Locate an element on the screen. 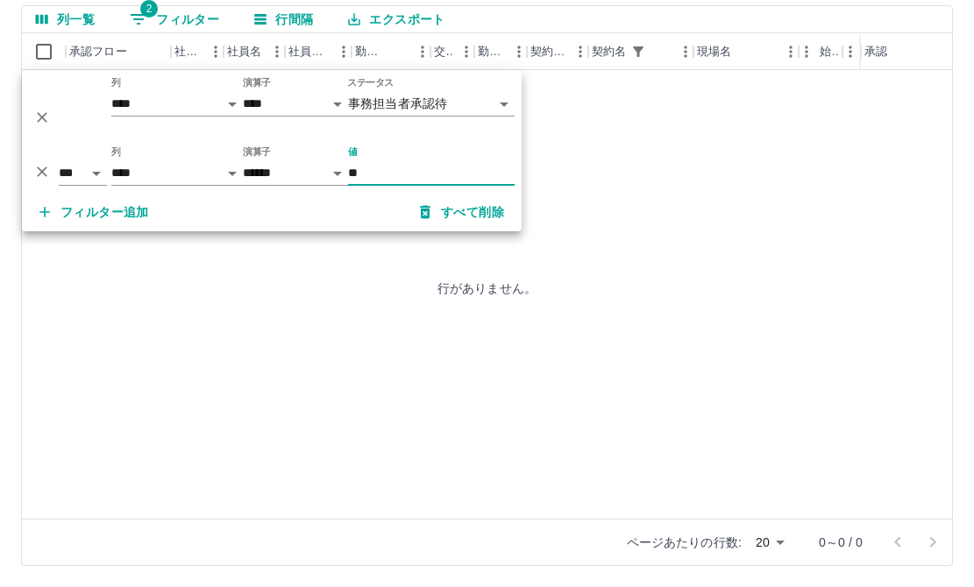  div: フィルター表示 is located at coordinates (272, 151).